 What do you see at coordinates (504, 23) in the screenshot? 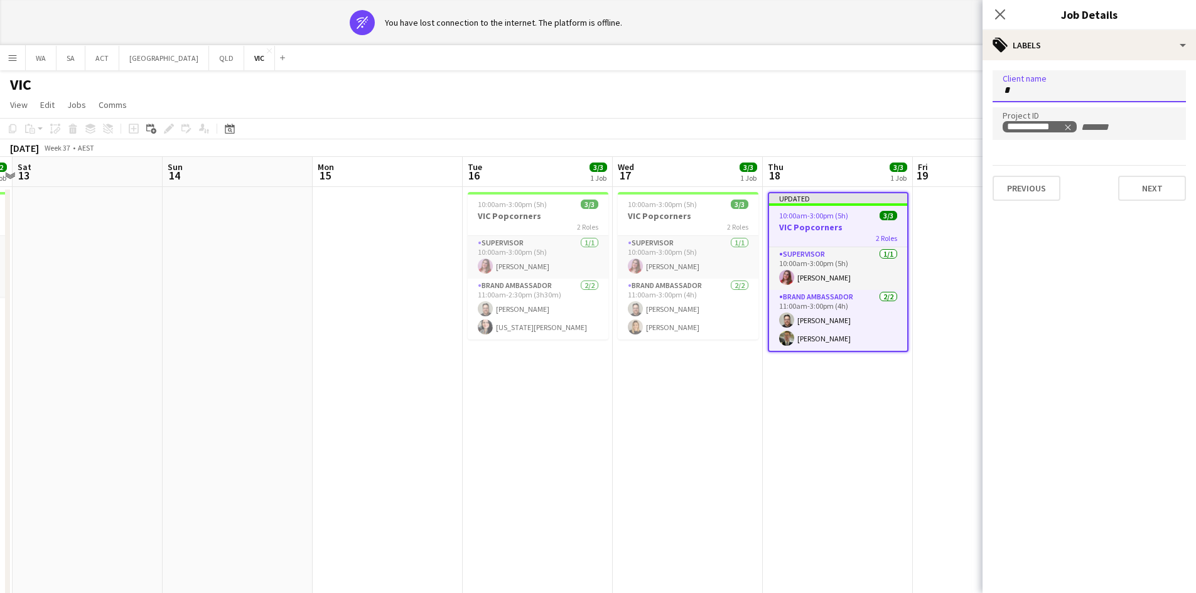
I see `div: You have lost connection to the internet. The platform is offline.` at bounding box center [504, 23].